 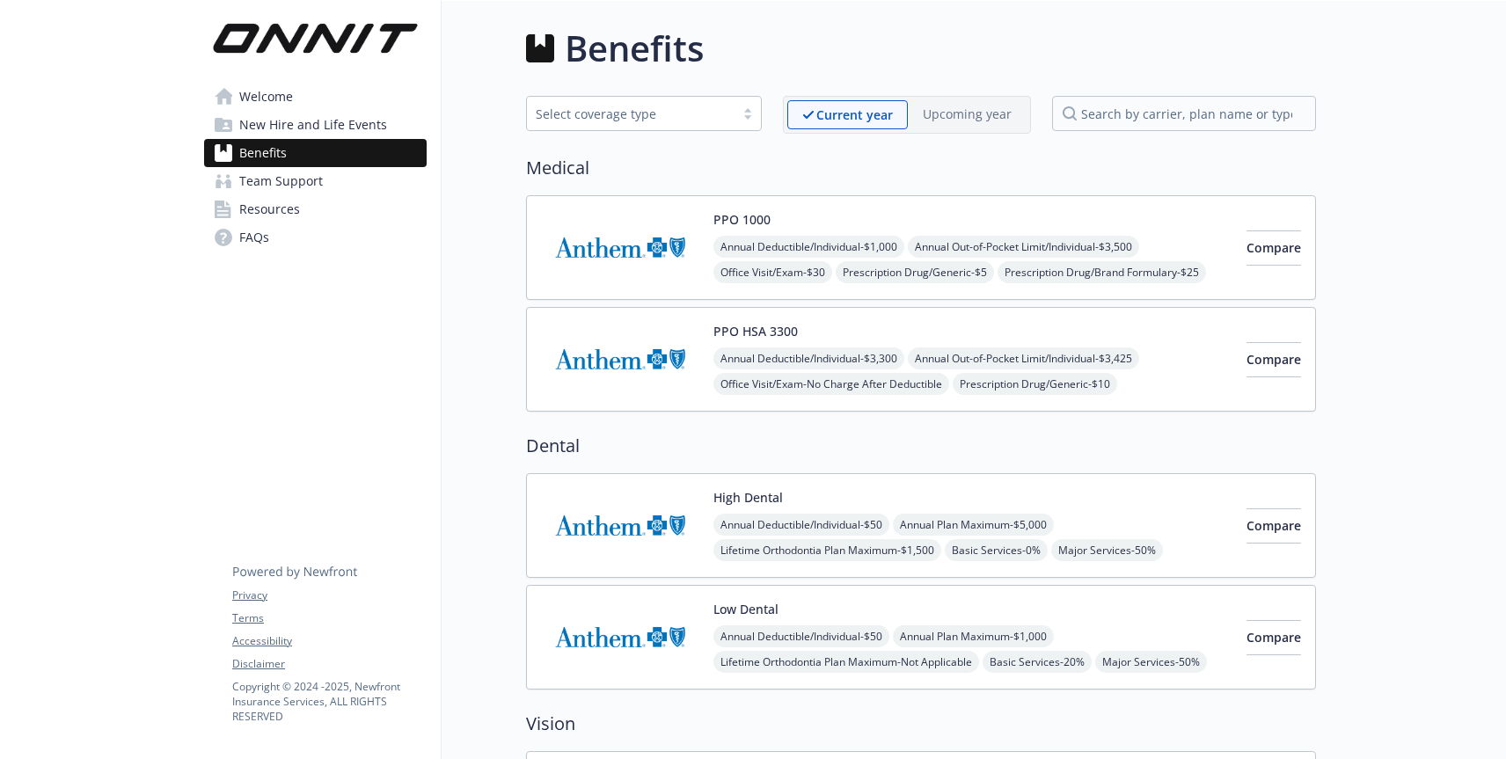 What do you see at coordinates (254, 237) in the screenshot?
I see `span: FAQs` at bounding box center [254, 237].